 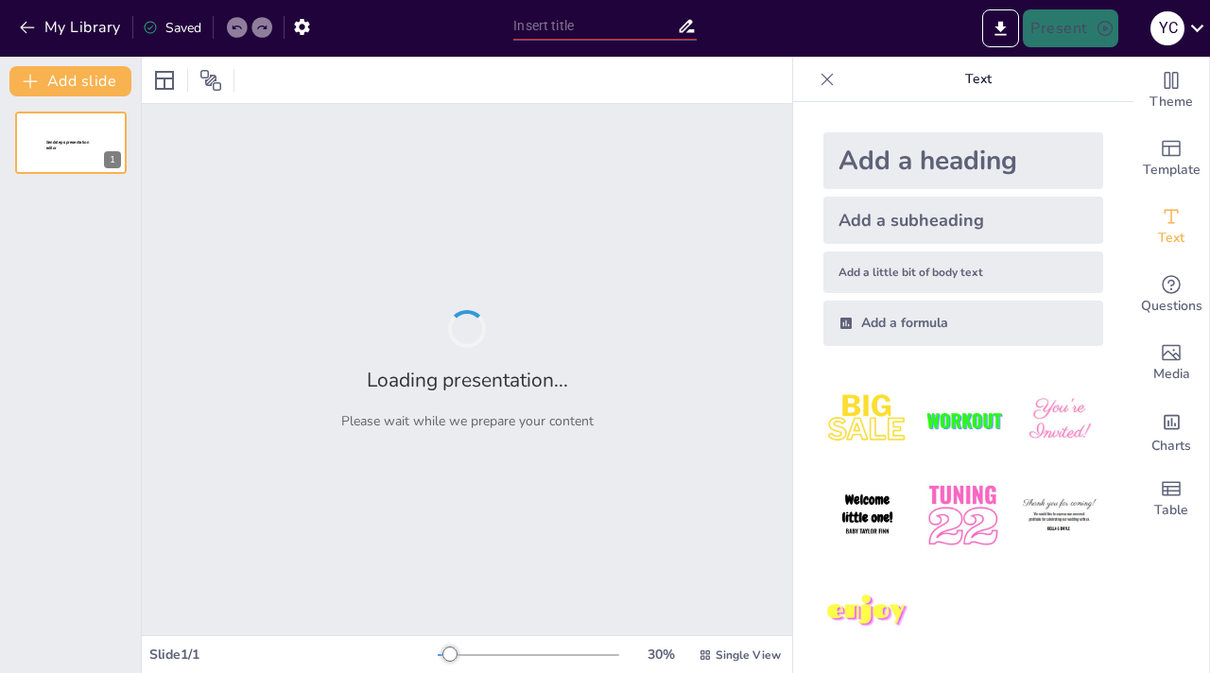 I want to click on div: Slide 1 / 1, so click(x=293, y=654).